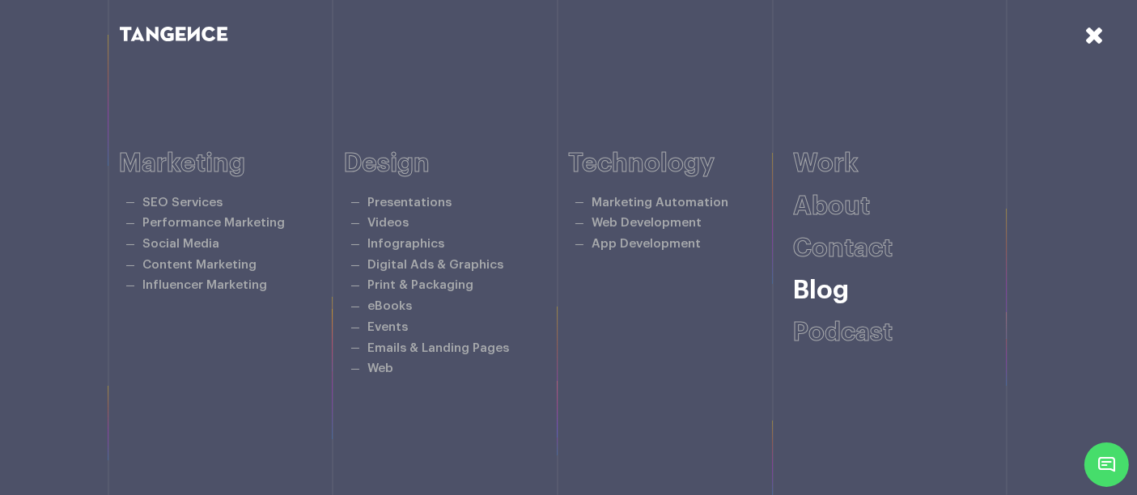 Image resolution: width=1137 pixels, height=495 pixels. I want to click on a: Web, so click(380, 368).